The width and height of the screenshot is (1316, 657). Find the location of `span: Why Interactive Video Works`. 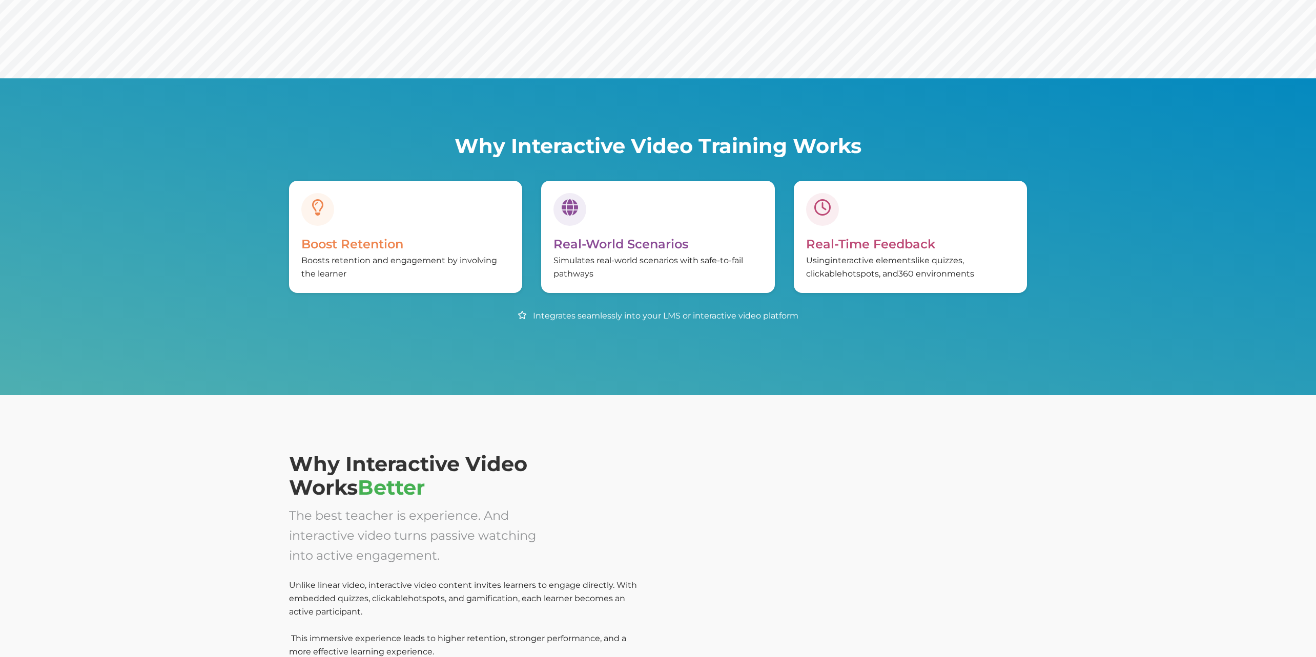

span: Why Interactive Video Works is located at coordinates (408, 476).